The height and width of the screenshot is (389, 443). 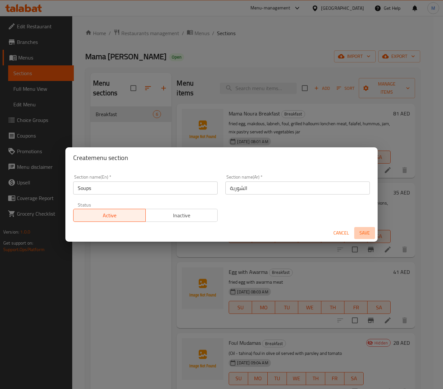 What do you see at coordinates (297, 188) in the screenshot?
I see `input: Please enter section name(ar)` at bounding box center [297, 188].